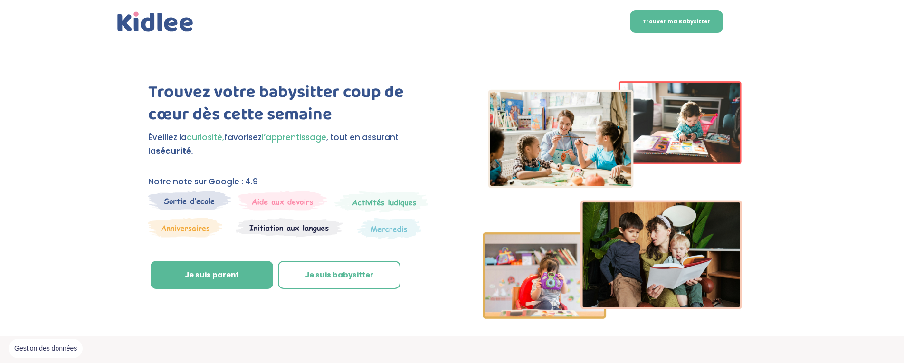 The image size is (904, 363). Describe the element at coordinates (389, 228) in the screenshot. I see `img: Thematique` at that location.